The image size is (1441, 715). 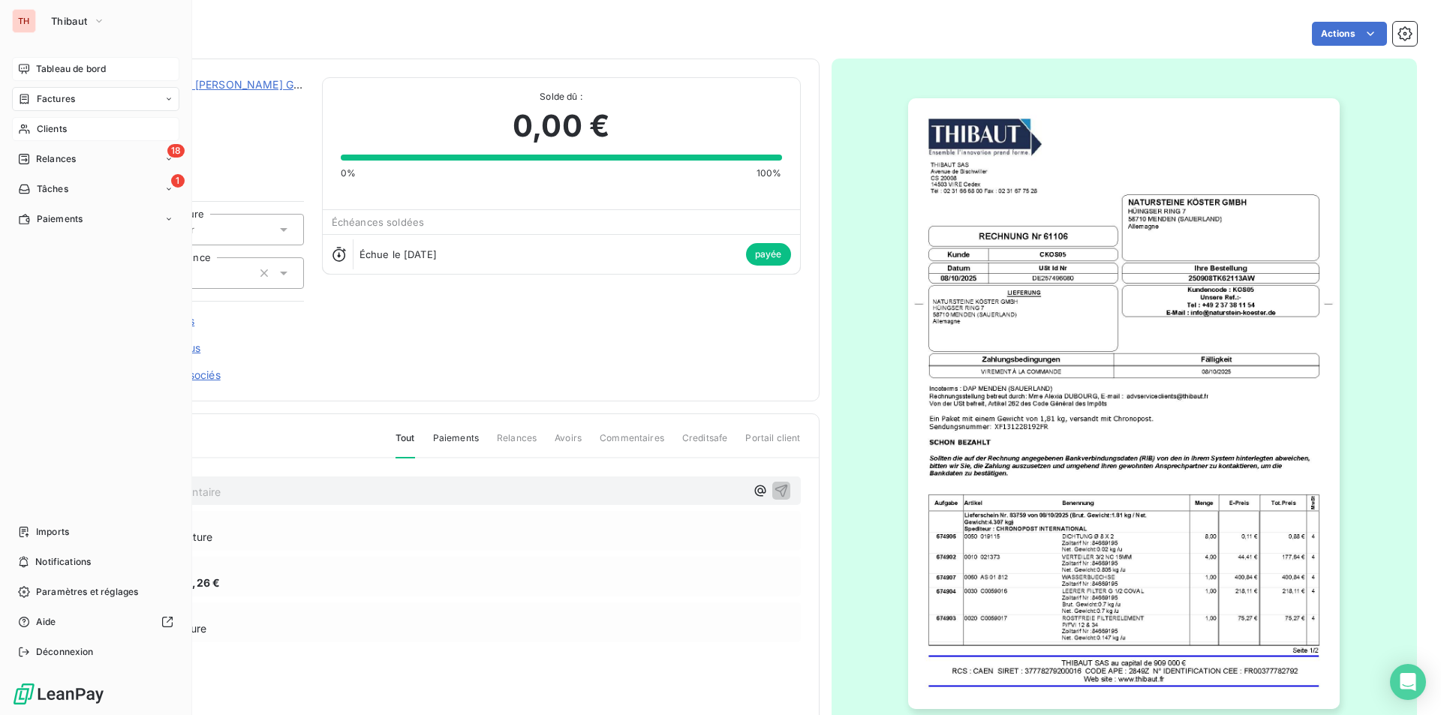 What do you see at coordinates (87, 592) in the screenshot?
I see `span: Paramètres et réglages` at bounding box center [87, 592].